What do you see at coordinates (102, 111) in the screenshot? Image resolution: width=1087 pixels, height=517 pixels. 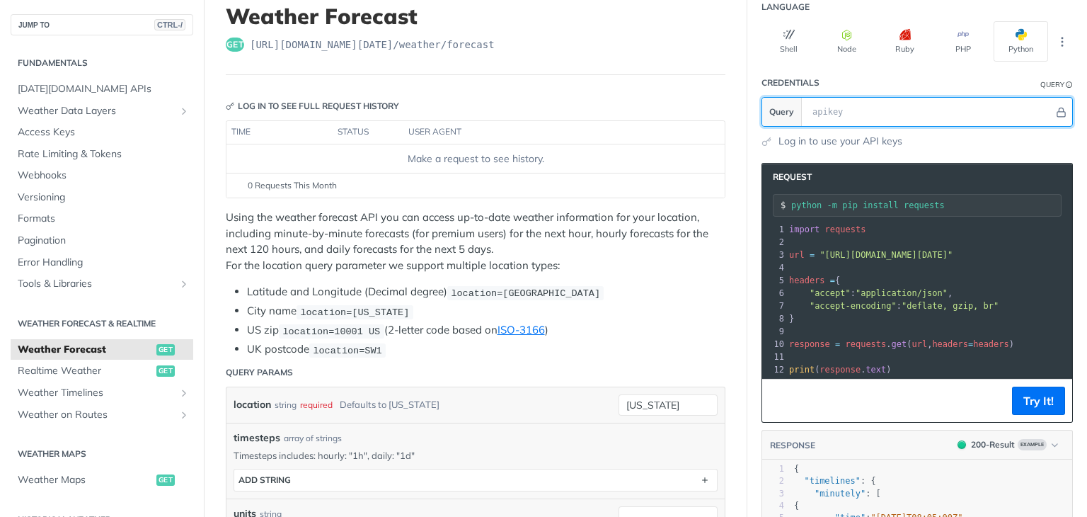 I see `a: Weather Data LayersShow subpages for Weather Data Layers` at bounding box center [102, 111].